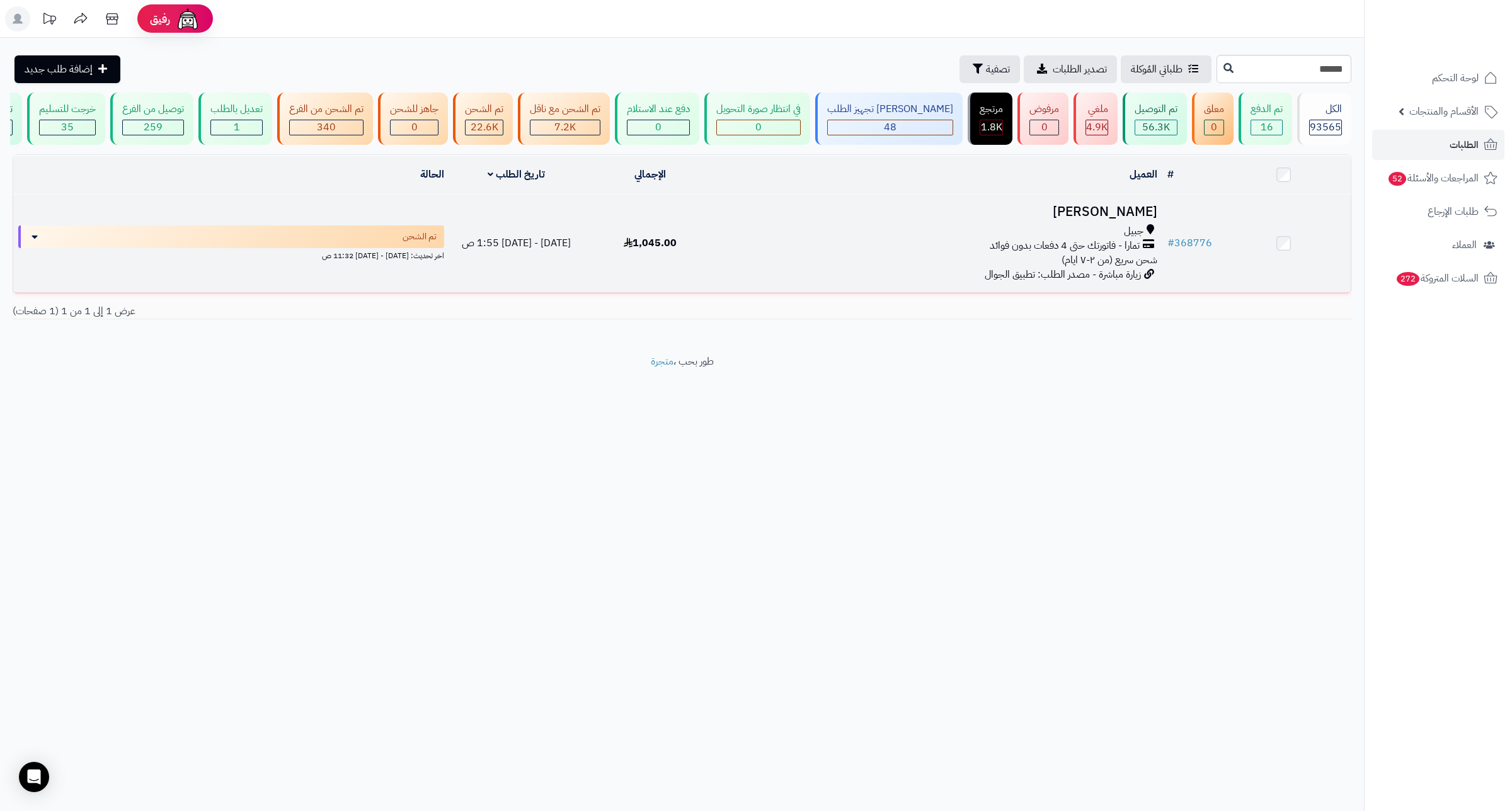 The width and height of the screenshot is (1512, 811). What do you see at coordinates (326, 127) in the screenshot?
I see `div: 340` at bounding box center [326, 127].